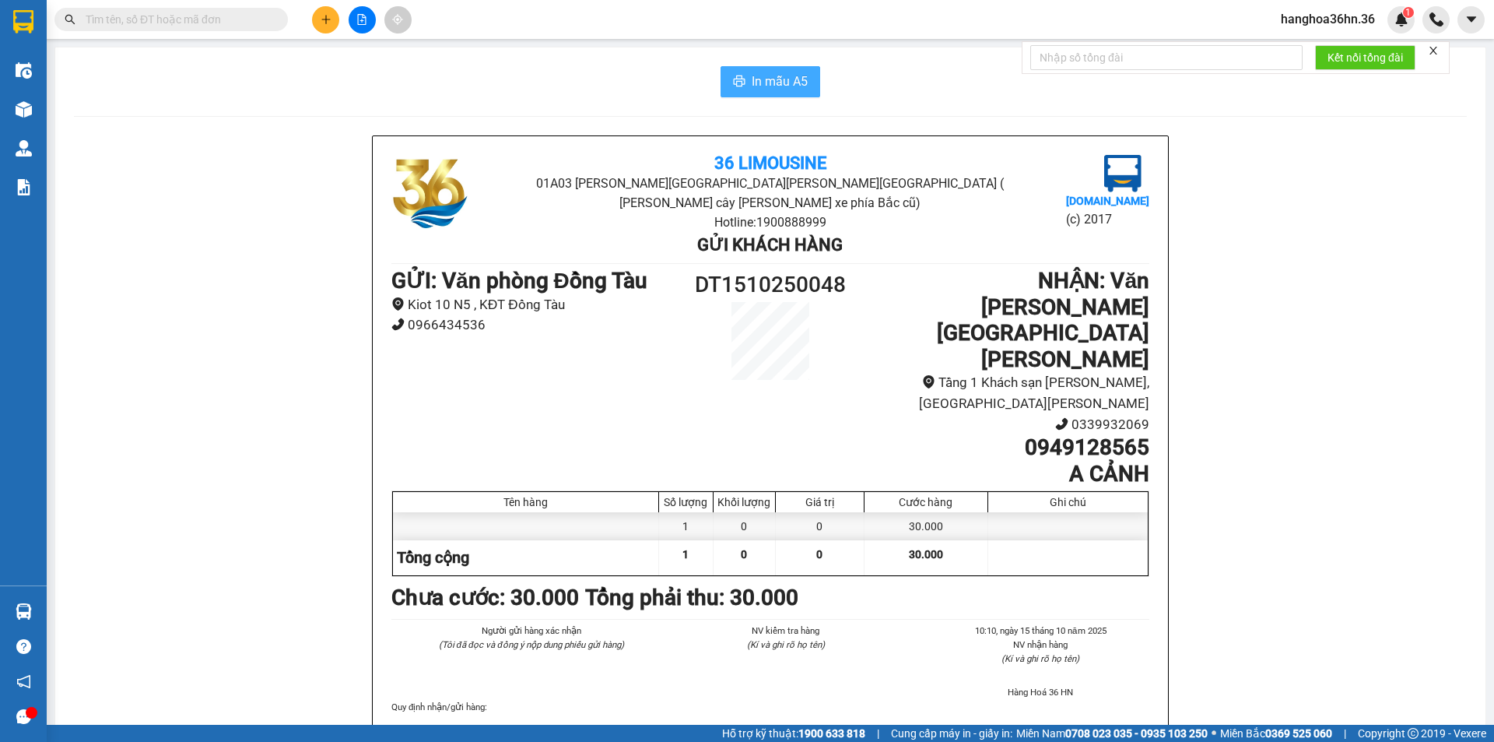 The height and width of the screenshot is (742, 1494). What do you see at coordinates (1276, 733) in the screenshot?
I see `span: Miền Bắc` at bounding box center [1276, 733].